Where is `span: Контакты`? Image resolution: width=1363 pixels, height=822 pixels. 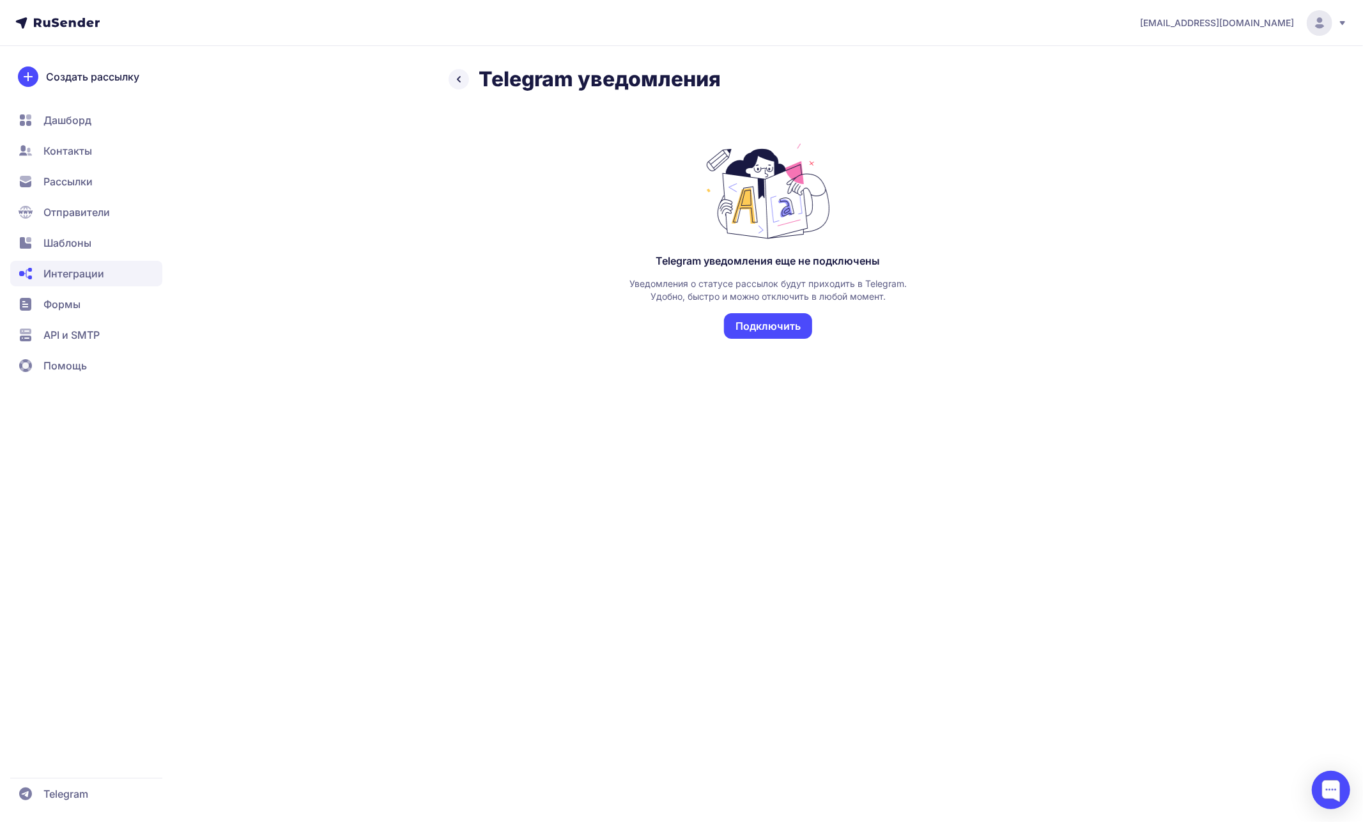 span: Контакты is located at coordinates (68, 151).